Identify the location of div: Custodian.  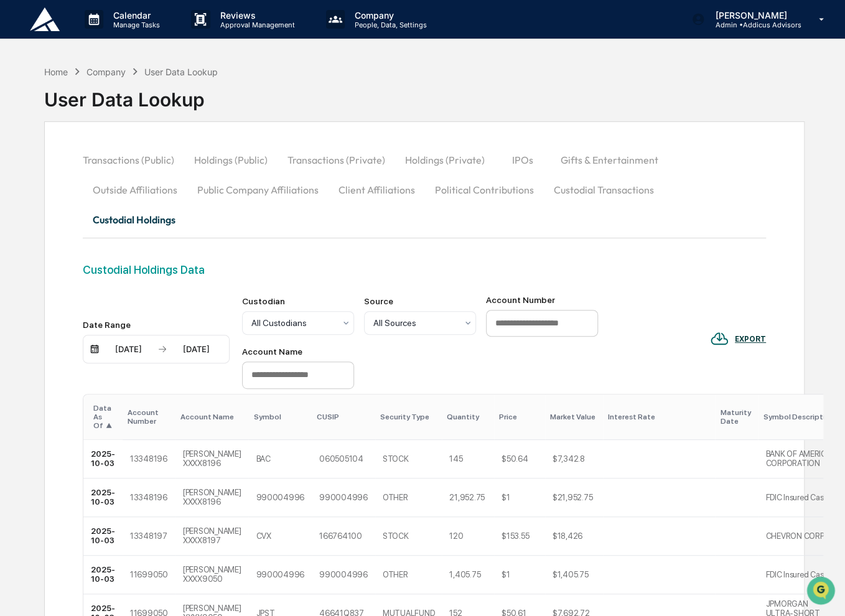
(298, 301).